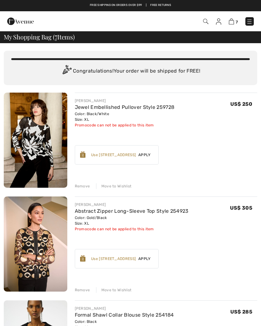  What do you see at coordinates (35, 140) in the screenshot?
I see `img: Jewel Embellished Pullover Style 259728` at bounding box center [35, 140].